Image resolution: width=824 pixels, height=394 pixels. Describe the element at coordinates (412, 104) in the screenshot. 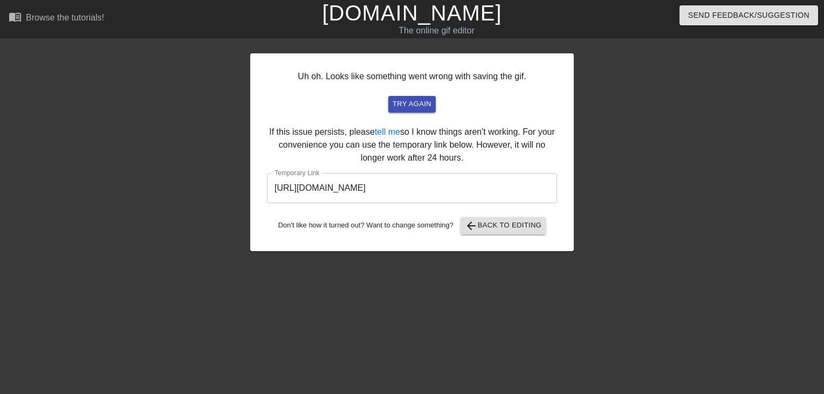

I see `button: try again` at that location.